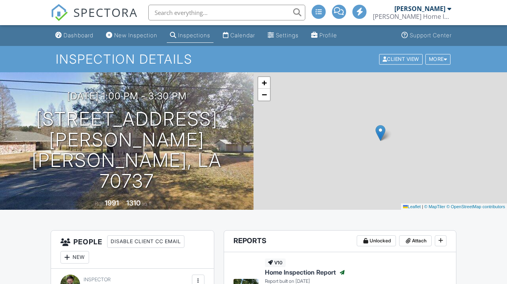 Image resolution: width=507 pixels, height=284 pixels. Describe the element at coordinates (254, 59) in the screenshot. I see `h1: Inspection Details` at that location.